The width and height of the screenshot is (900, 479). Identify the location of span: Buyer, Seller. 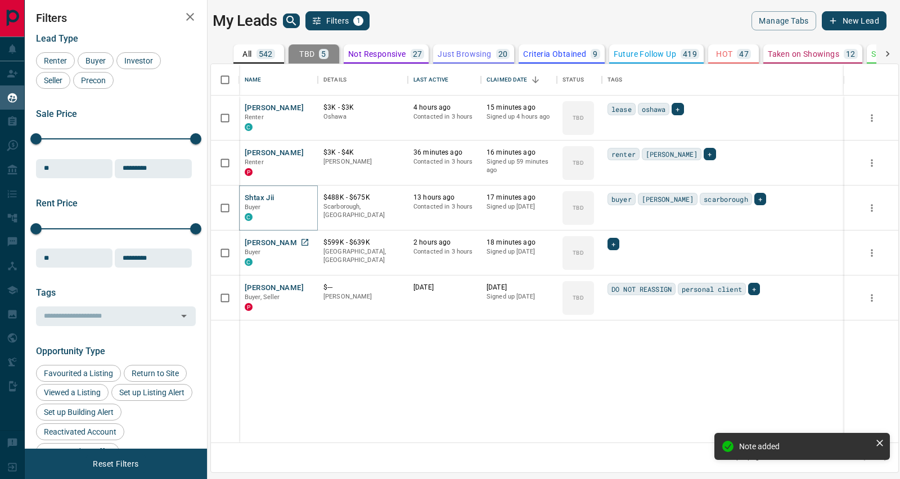
(262, 297).